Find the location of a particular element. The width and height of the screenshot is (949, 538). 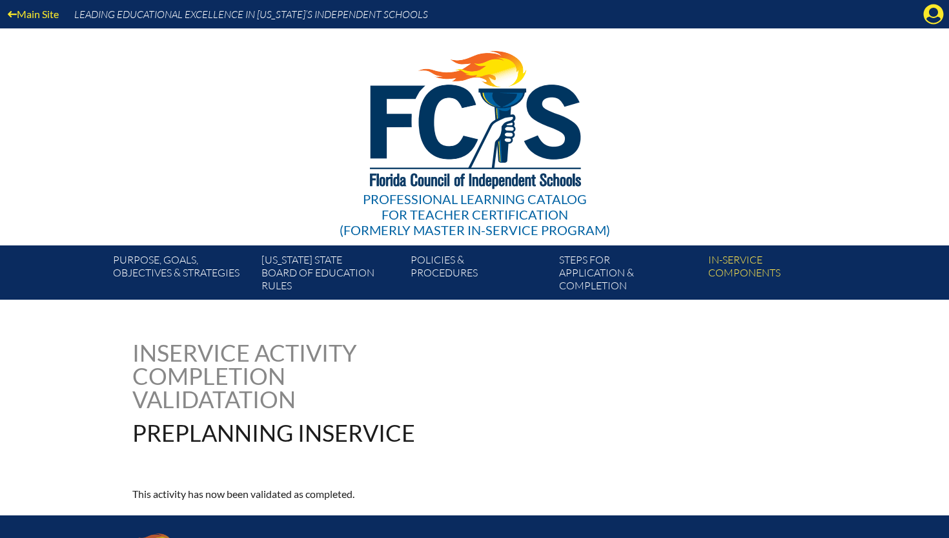

a: Steps forapplication & completion is located at coordinates (628, 275).